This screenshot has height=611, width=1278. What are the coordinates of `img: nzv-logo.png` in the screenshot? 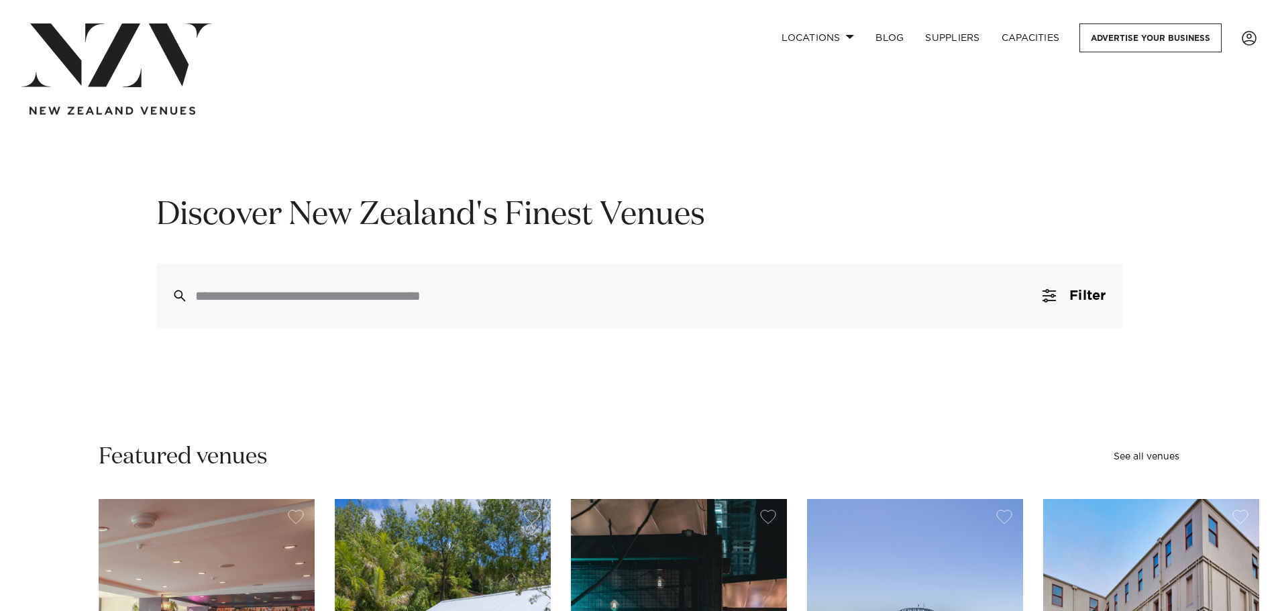 It's located at (116, 55).